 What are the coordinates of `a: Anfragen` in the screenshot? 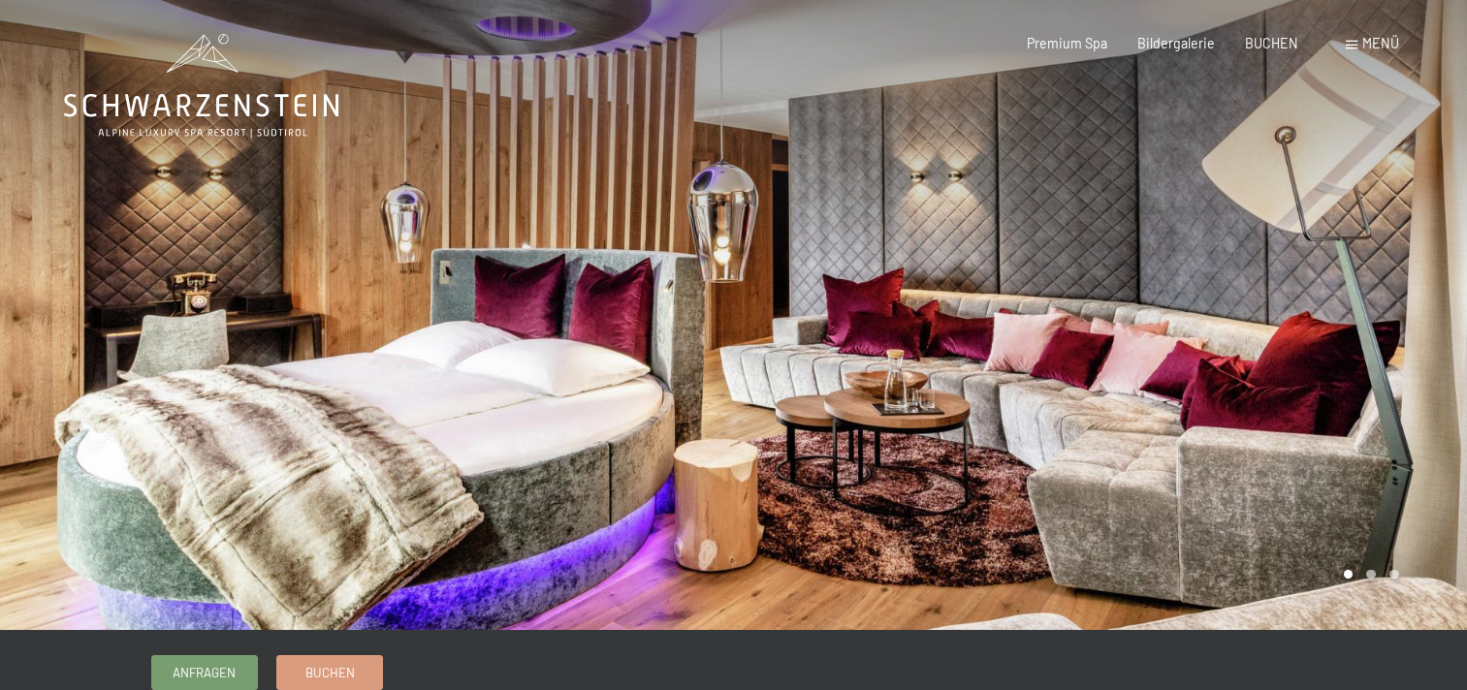 It's located at (205, 672).